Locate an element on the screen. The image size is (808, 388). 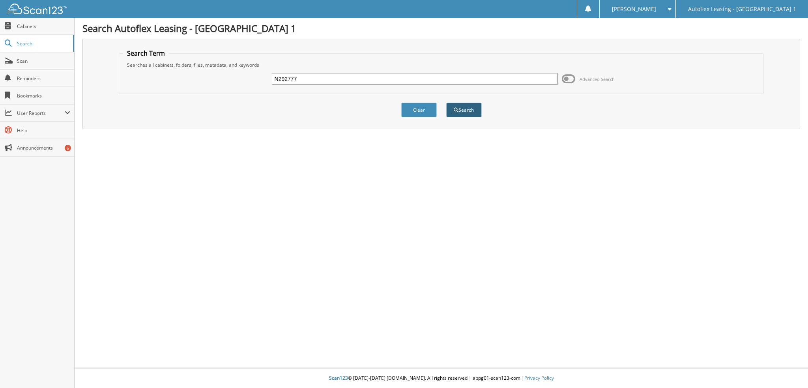
span: Search is located at coordinates (43, 43).